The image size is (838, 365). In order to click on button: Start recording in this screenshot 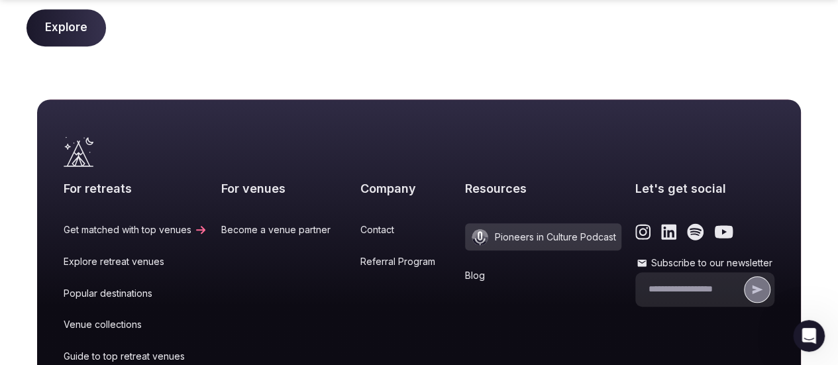, I will do `click(89, 258)`.